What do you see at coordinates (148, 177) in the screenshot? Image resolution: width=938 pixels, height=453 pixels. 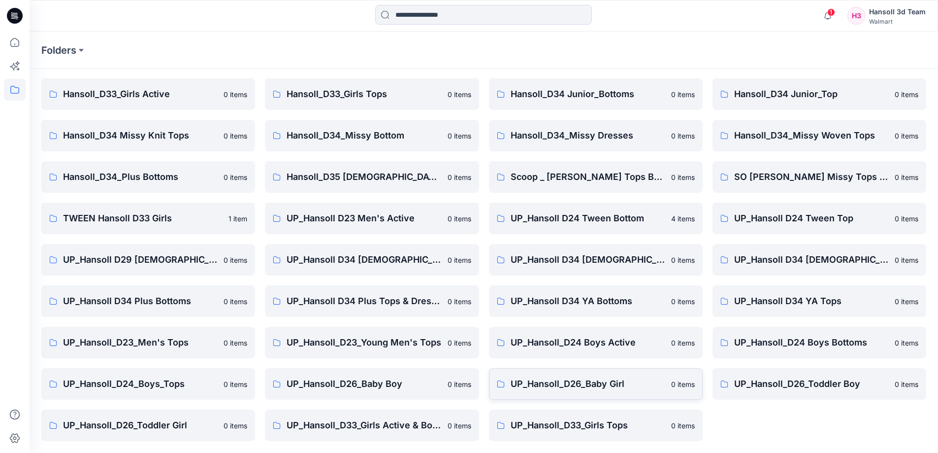 I see `a: Hansoll_D34_Plus Bottoms0 items` at bounding box center [148, 177].